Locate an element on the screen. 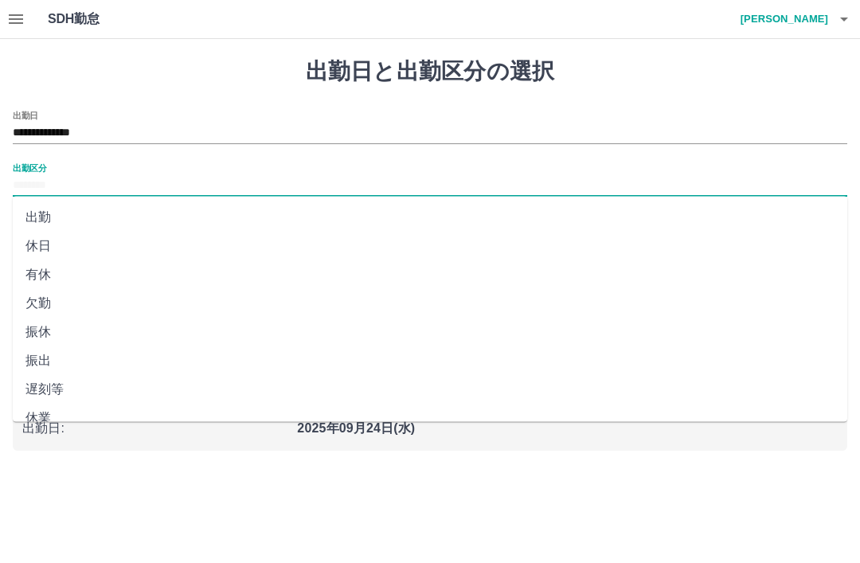 This screenshot has width=860, height=563. li: 休日 is located at coordinates (430, 246).